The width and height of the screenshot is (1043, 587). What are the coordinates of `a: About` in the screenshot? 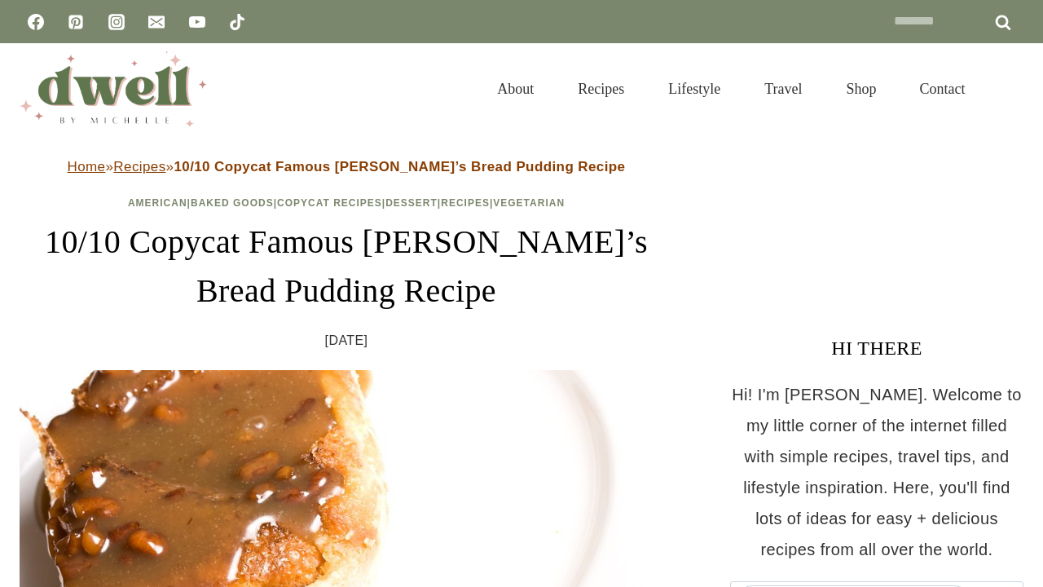 It's located at (515, 89).